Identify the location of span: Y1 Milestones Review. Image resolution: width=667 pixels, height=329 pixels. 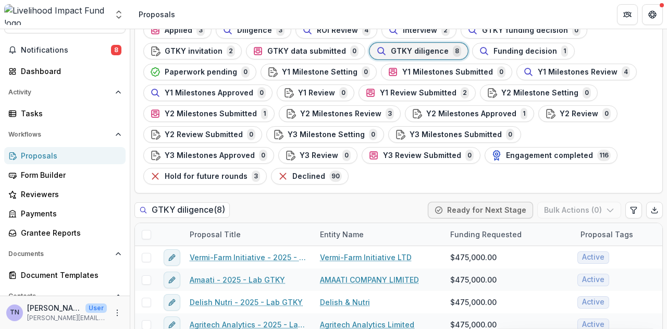
(578, 72).